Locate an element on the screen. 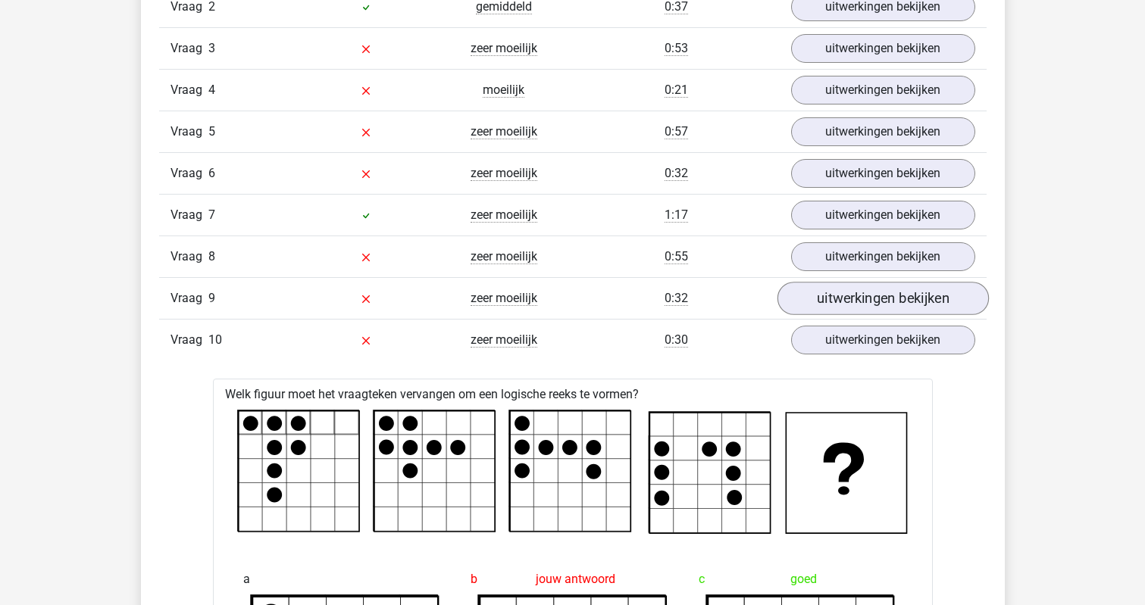  div: goed is located at coordinates (800, 579).